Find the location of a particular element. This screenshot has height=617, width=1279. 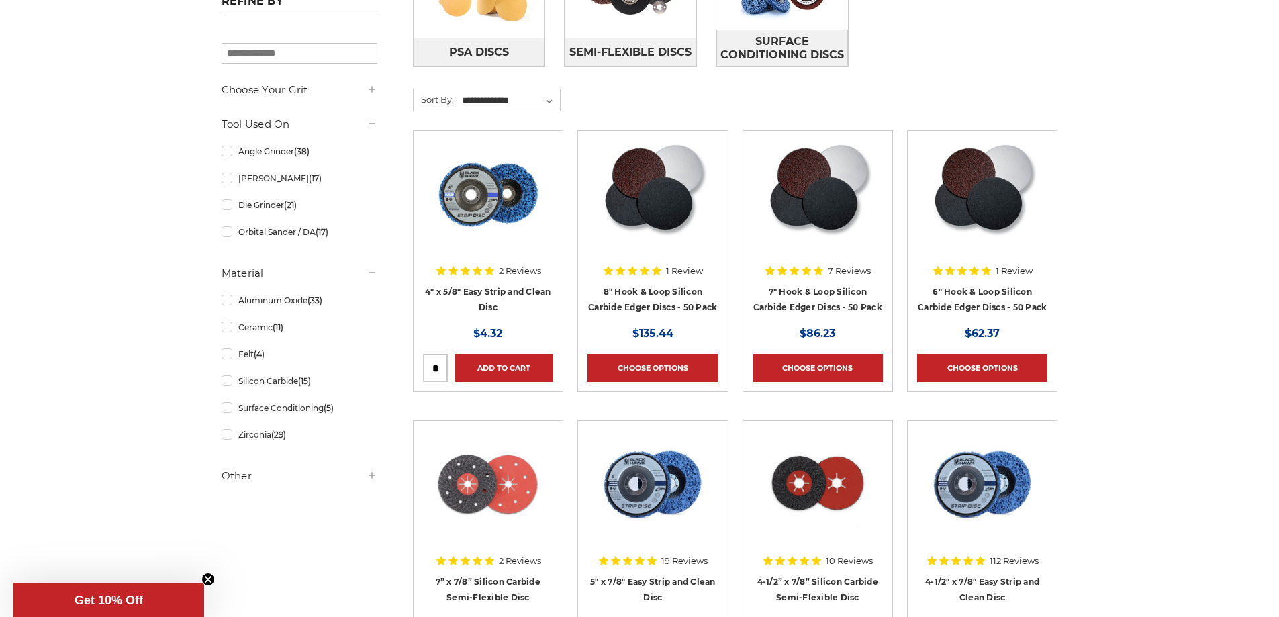

span: $135.44 is located at coordinates (653, 333).